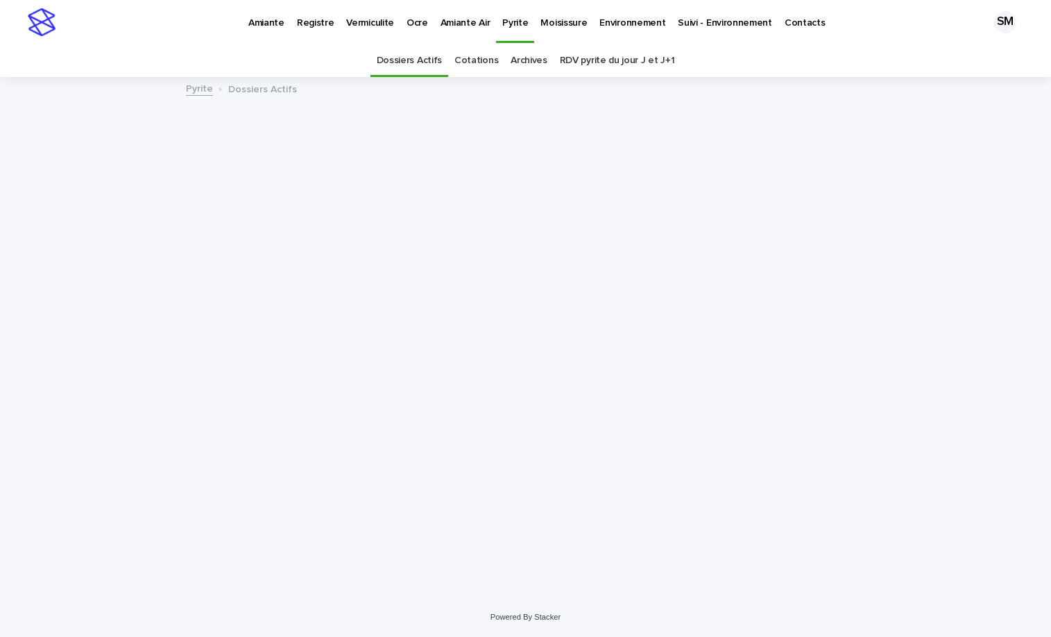 The height and width of the screenshot is (637, 1051). What do you see at coordinates (529, 60) in the screenshot?
I see `a: Archives` at bounding box center [529, 60].